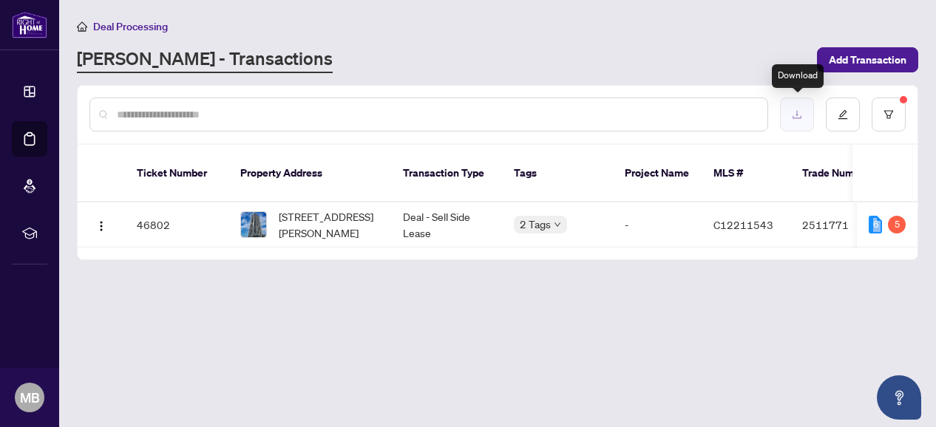 Image resolution: width=936 pixels, height=427 pixels. I want to click on button: download, so click(797, 115).